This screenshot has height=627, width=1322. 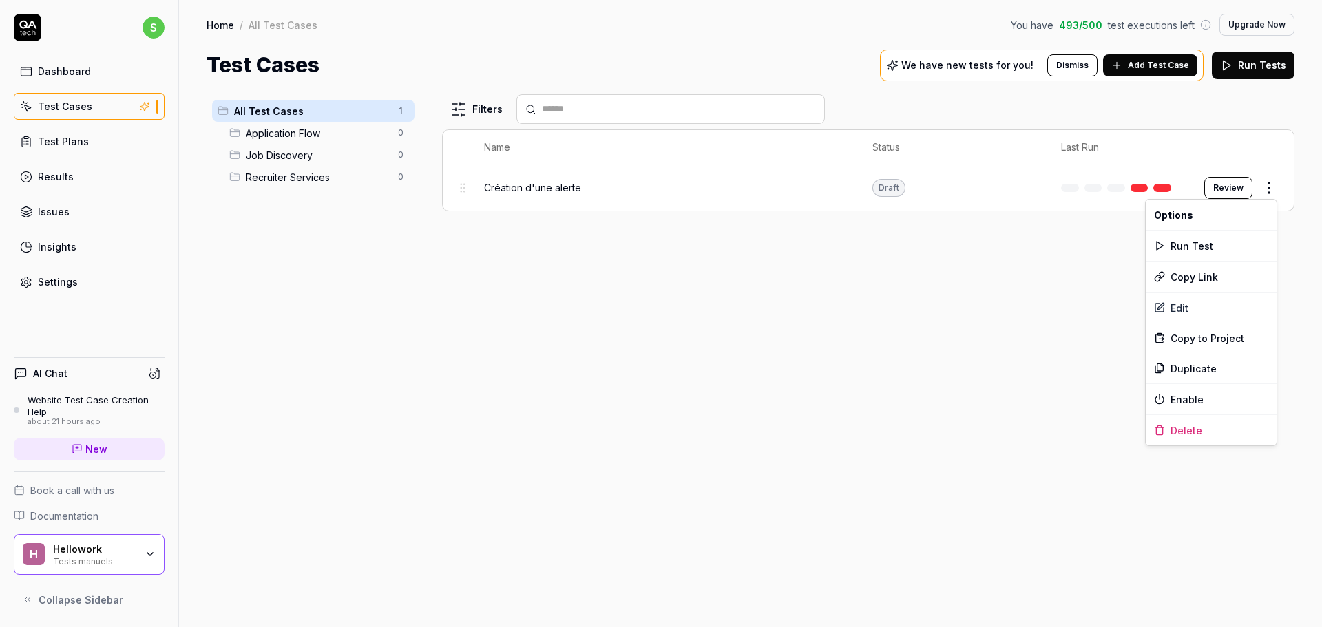 I want to click on div: Run Test, so click(x=1212, y=246).